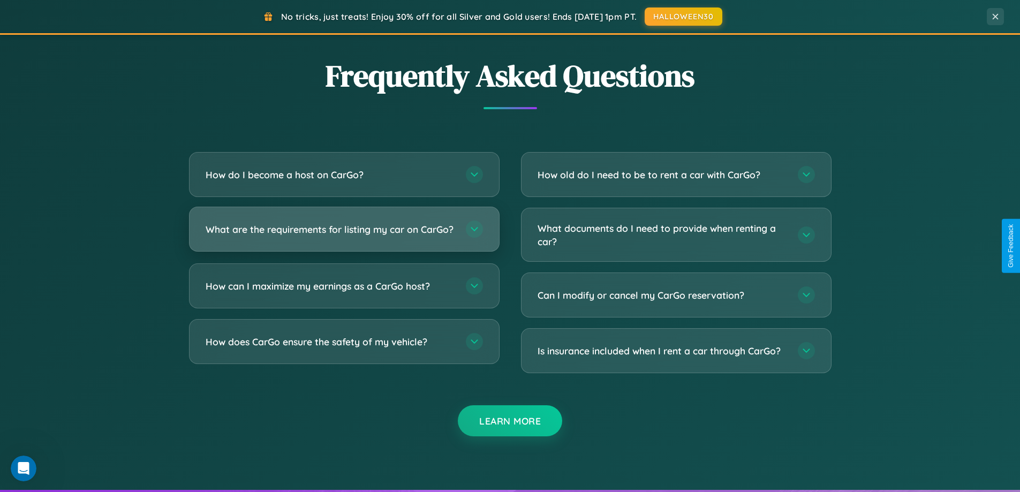  Describe the element at coordinates (330, 175) in the screenshot. I see `h3: How do I become a host on CarGo?` at that location.